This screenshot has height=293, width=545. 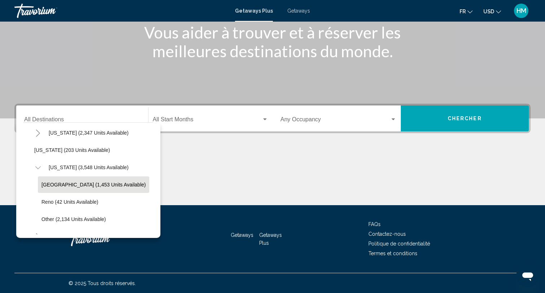 I want to click on span: FAQs, so click(x=375, y=225).